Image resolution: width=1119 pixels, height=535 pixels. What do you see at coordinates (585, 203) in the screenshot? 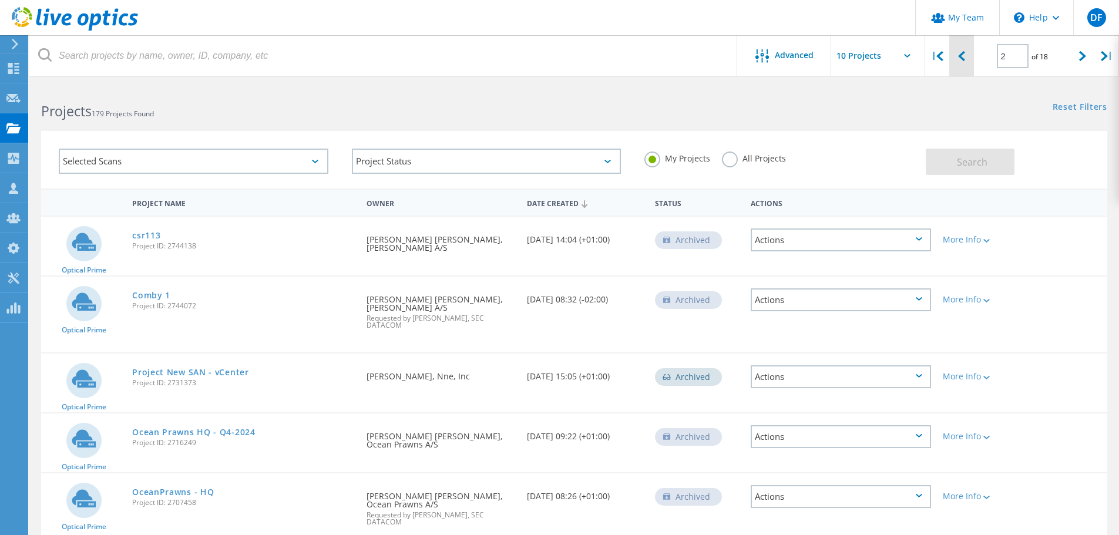
I see `div: Date Created` at bounding box center [585, 203].